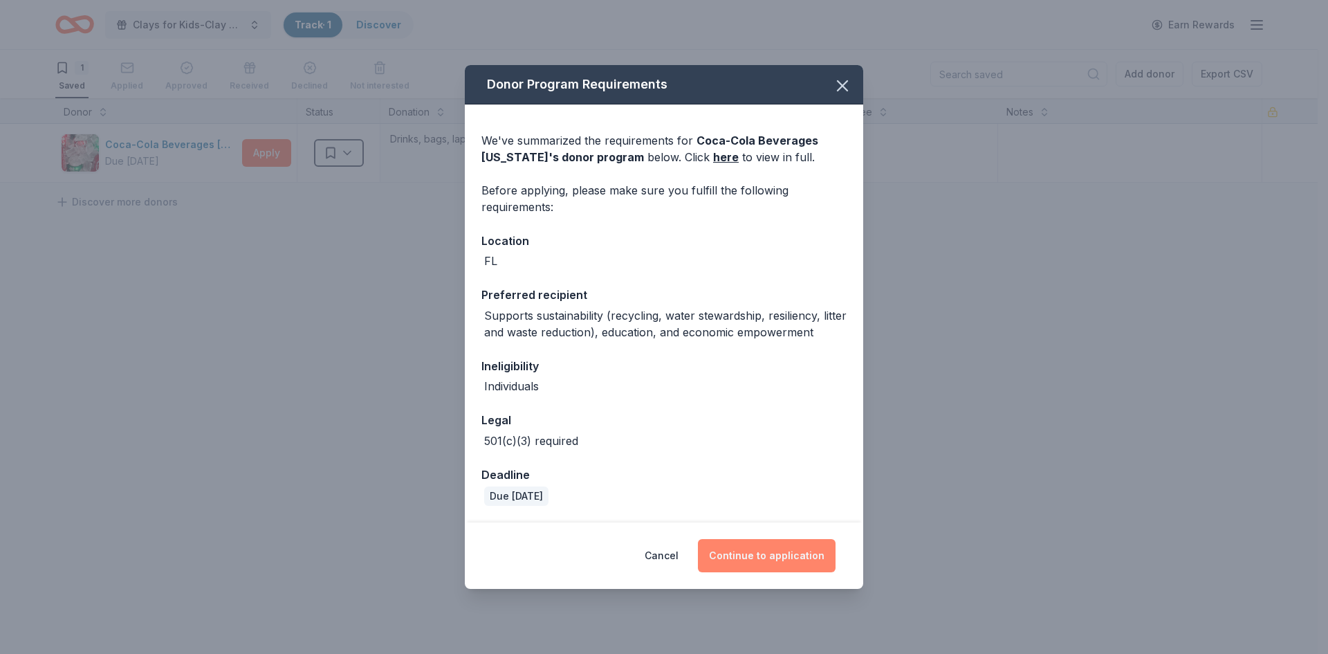 This screenshot has height=654, width=1328. What do you see at coordinates (664, 475) in the screenshot?
I see `div: Deadline` at bounding box center [664, 475].